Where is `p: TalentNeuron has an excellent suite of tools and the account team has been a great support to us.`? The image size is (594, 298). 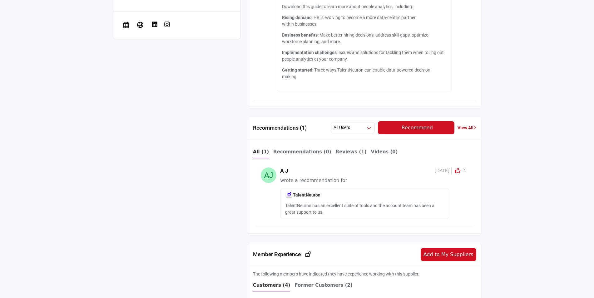
p: TalentNeuron has an excellent suite of tools and the account team has been a great support to us. is located at coordinates (365, 209).